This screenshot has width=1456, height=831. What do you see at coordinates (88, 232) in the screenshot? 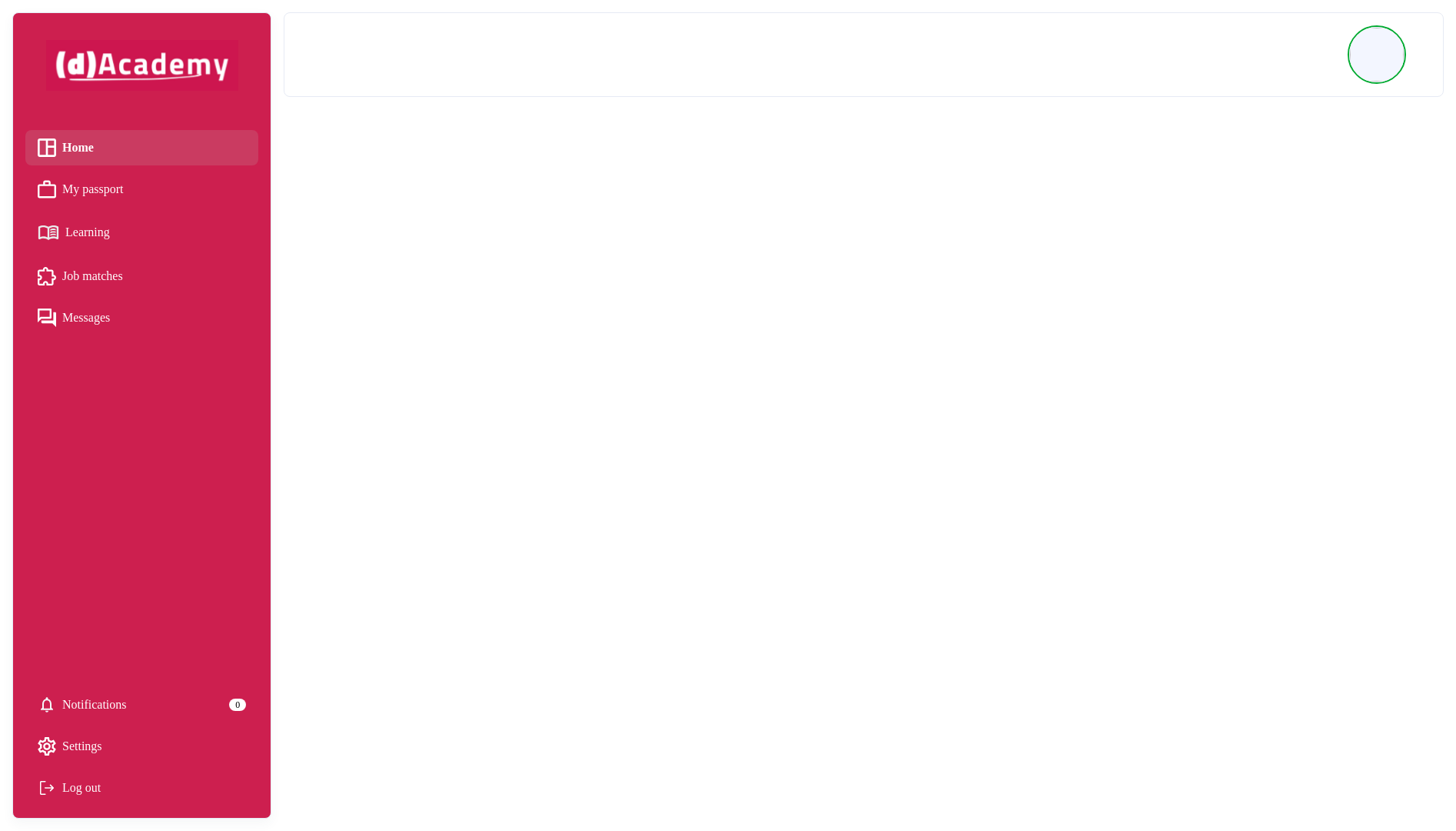
I see `span: Learning` at bounding box center [88, 232].